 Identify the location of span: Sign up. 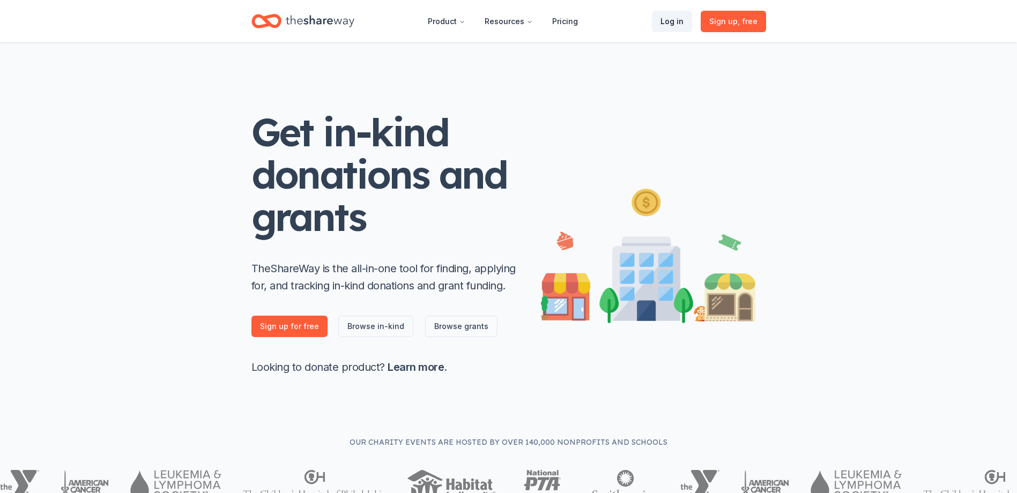
(734, 21).